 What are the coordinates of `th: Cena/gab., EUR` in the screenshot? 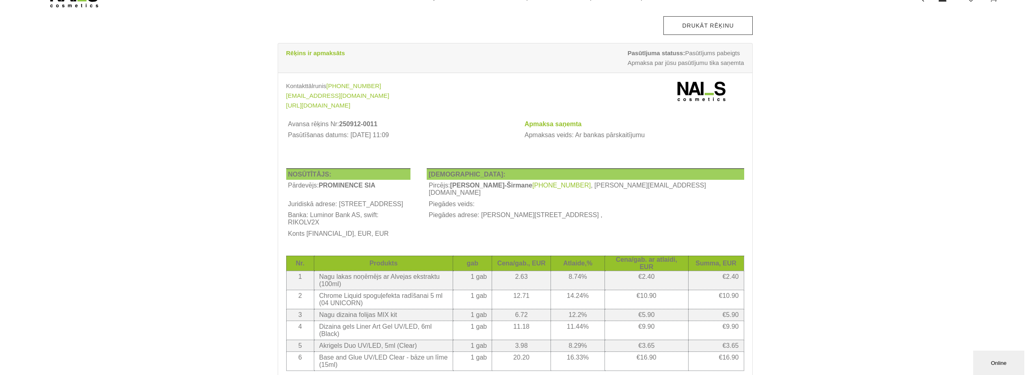 It's located at (522, 263).